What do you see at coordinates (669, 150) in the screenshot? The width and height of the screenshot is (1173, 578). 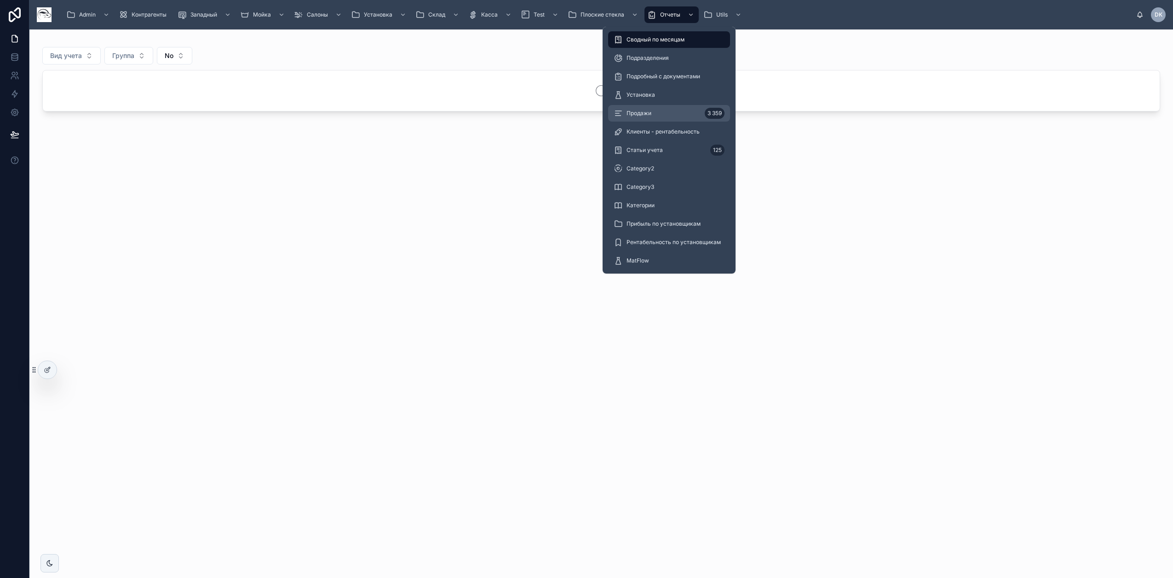 I see `a: Статьи учета125` at bounding box center [669, 150].